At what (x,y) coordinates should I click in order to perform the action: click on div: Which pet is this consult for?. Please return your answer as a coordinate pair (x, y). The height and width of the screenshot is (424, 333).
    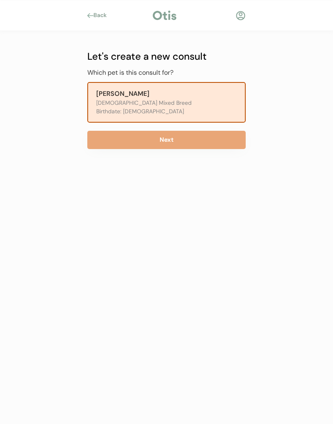
    Looking at the image, I should click on (167, 73).